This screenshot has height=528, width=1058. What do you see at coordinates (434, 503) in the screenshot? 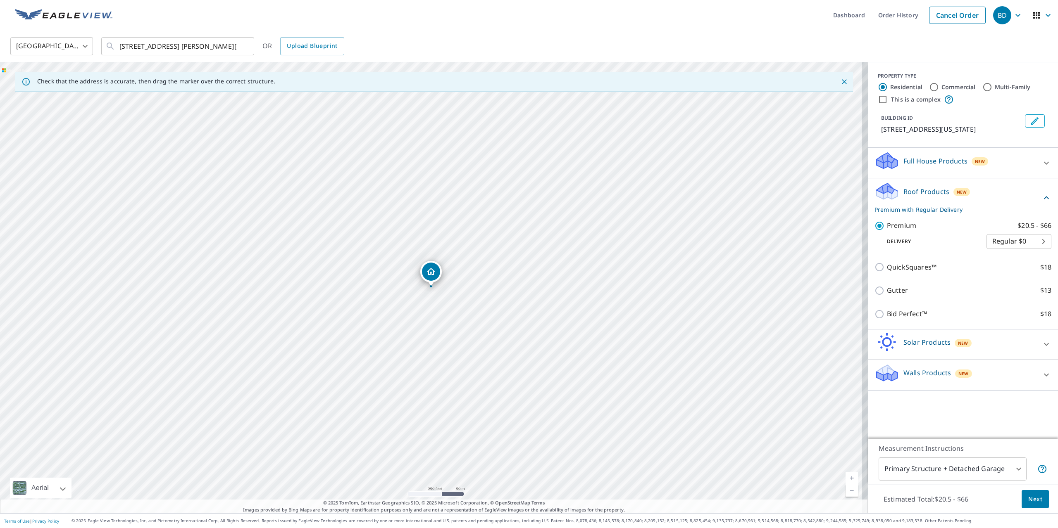
I see `span: © 2025 TomTom, Earthstar Geographics SIO, © 2025 Microsoft Corporation, ©` at bounding box center [434, 503].